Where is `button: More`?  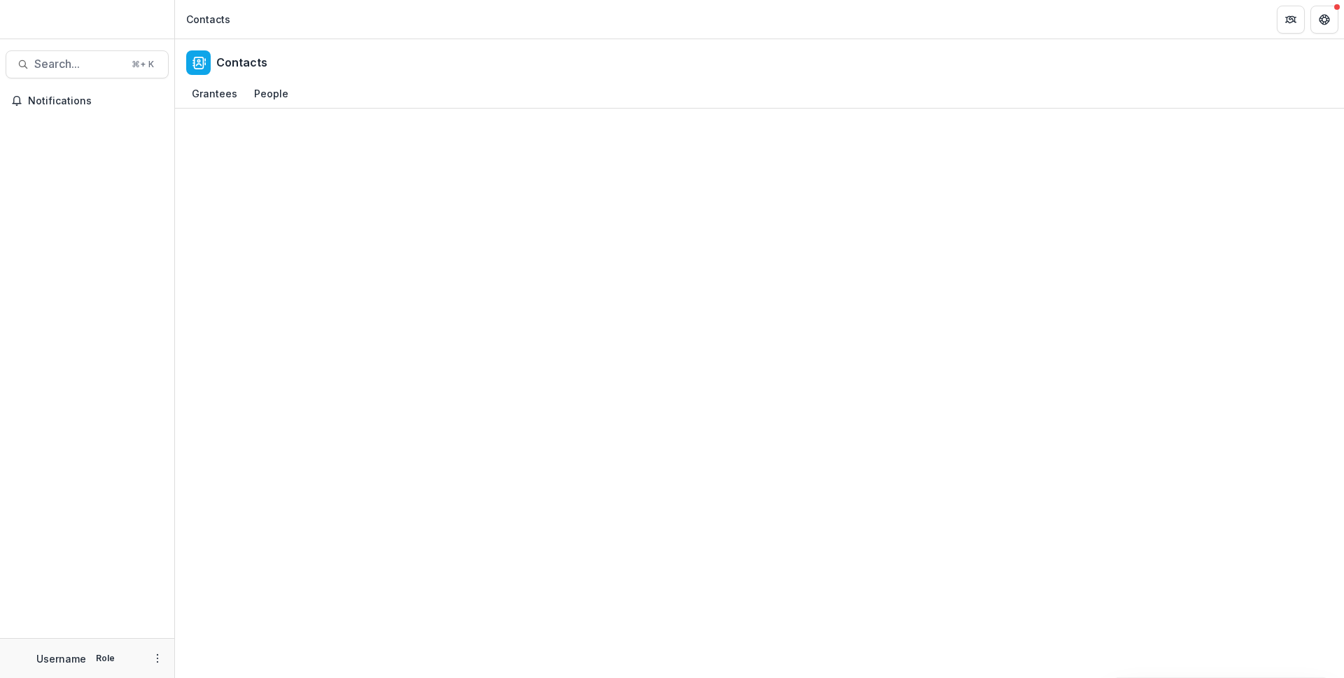 button: More is located at coordinates (158, 658).